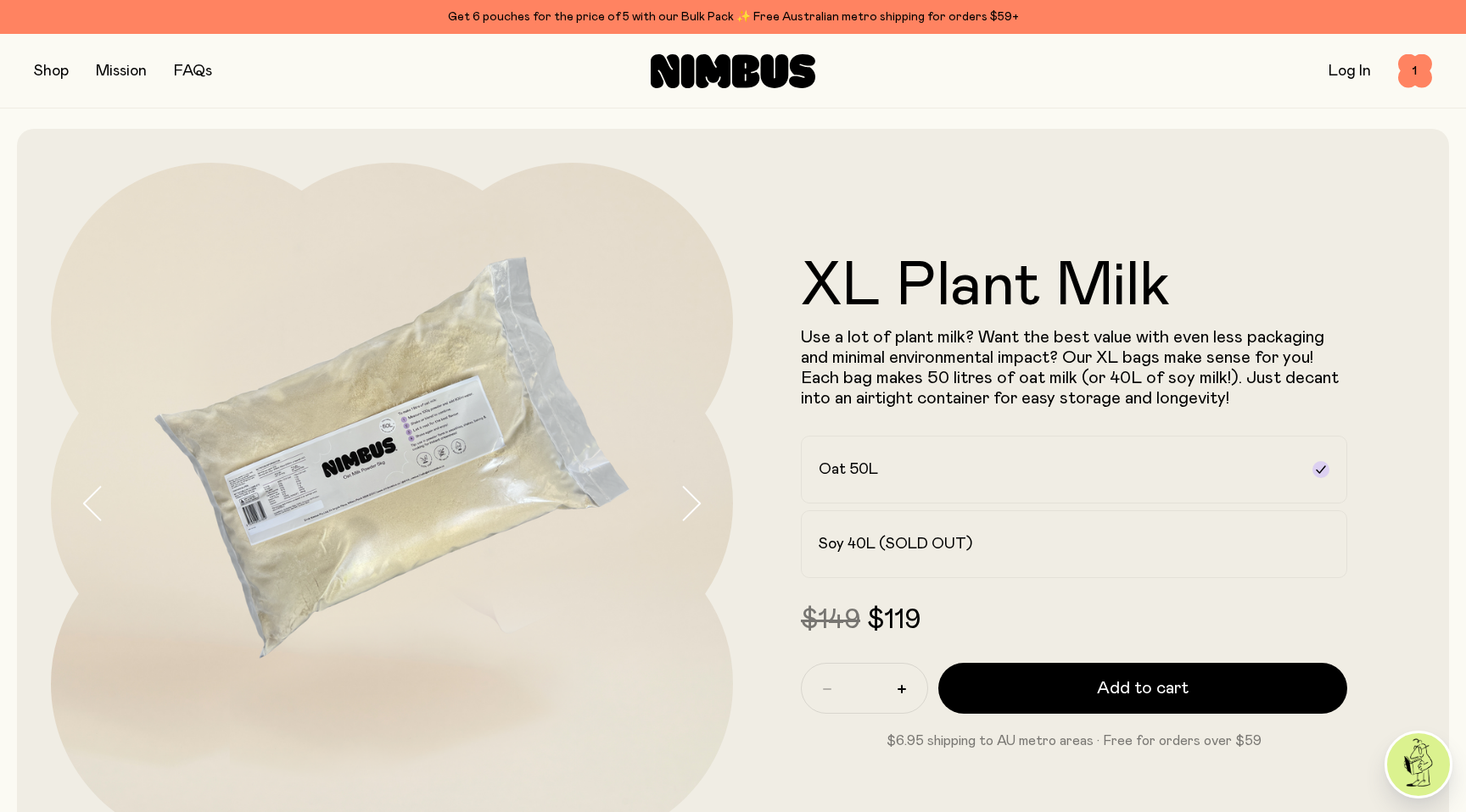  What do you see at coordinates (1418, 765) in the screenshot?
I see `img: agent` at bounding box center [1418, 765].